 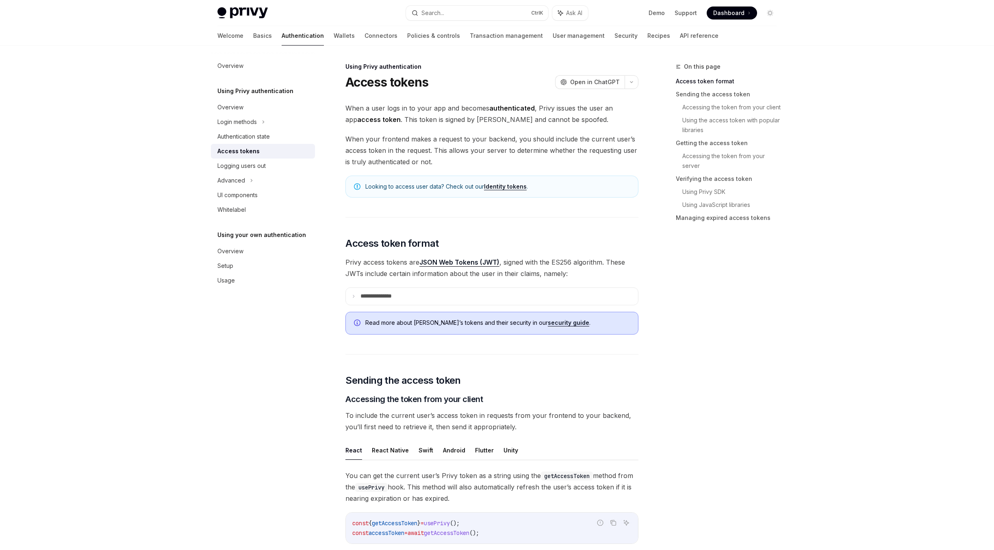 I want to click on a: Recipes, so click(x=659, y=36).